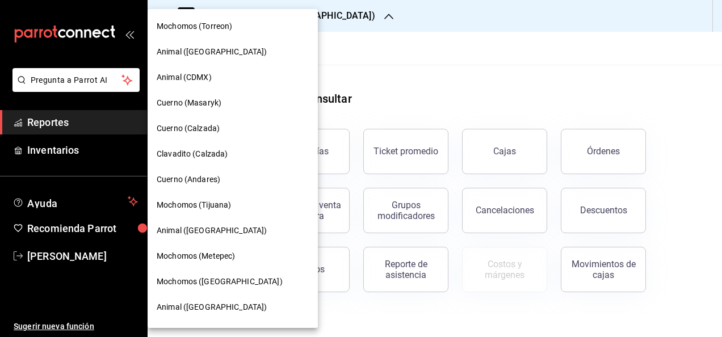  Describe the element at coordinates (233, 128) in the screenshot. I see `div: Cuerno (Calzada)` at that location.